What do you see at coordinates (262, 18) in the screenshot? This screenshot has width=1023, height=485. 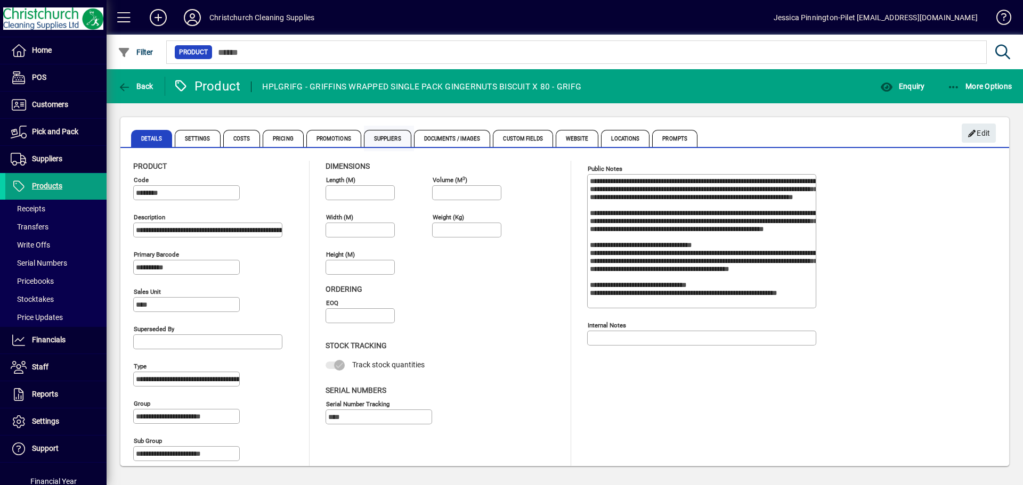 I see `div: Christchurch Cleaning Supplies` at bounding box center [262, 18].